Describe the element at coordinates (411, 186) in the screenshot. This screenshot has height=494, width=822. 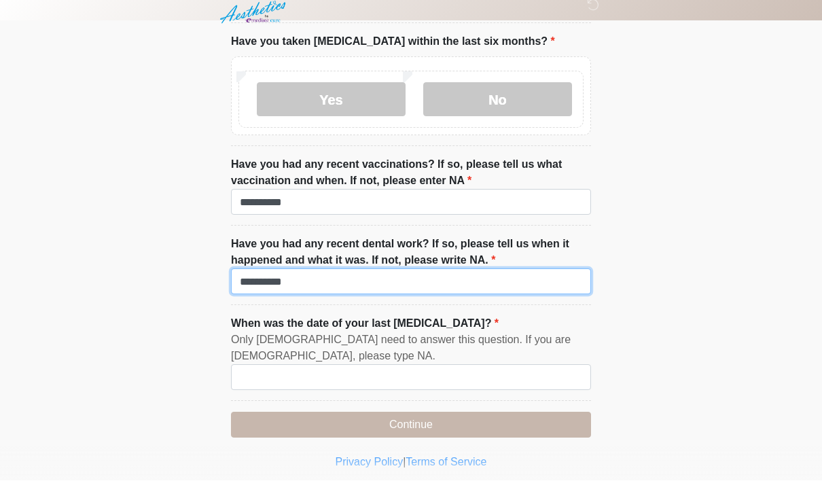
I see `label: Have you had any recent vaccinations? If so, please tell us what vaccination and when. If not, pl...` at that location.